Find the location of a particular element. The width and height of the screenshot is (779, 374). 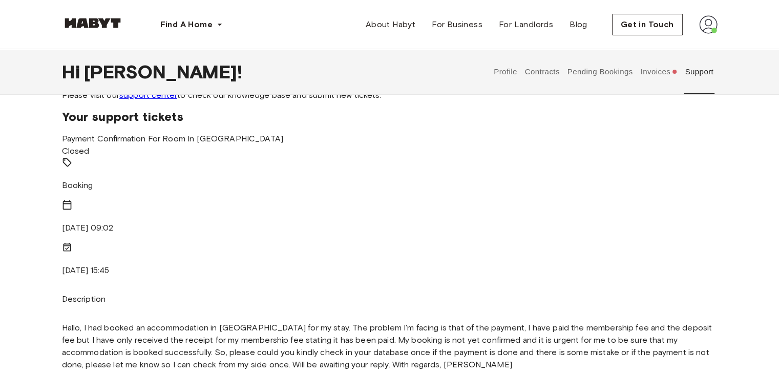

button: Find A Home is located at coordinates (192, 25).